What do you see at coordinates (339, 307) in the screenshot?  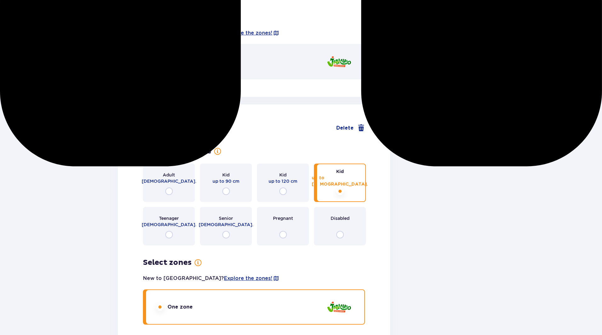 I see `img: Jamango` at bounding box center [339, 307].